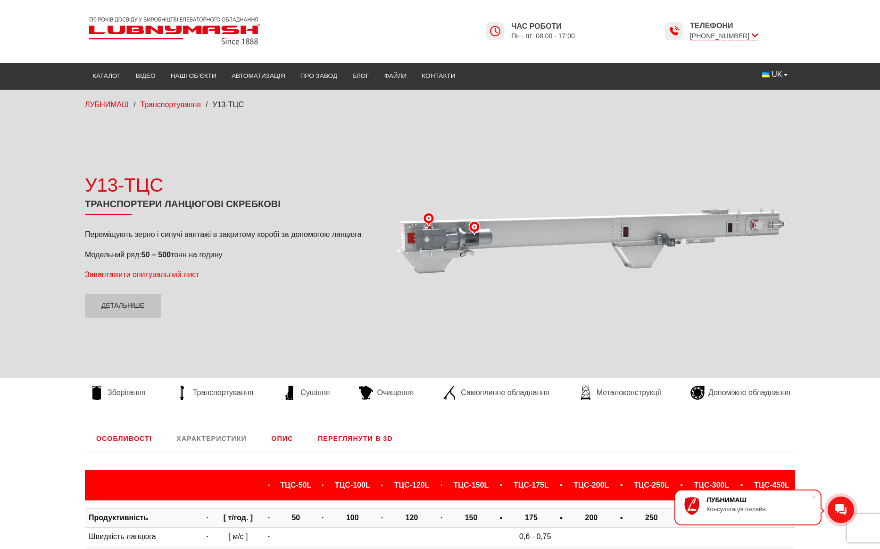 This screenshot has height=549, width=880. I want to click on td: [ м/с ], so click(238, 536).